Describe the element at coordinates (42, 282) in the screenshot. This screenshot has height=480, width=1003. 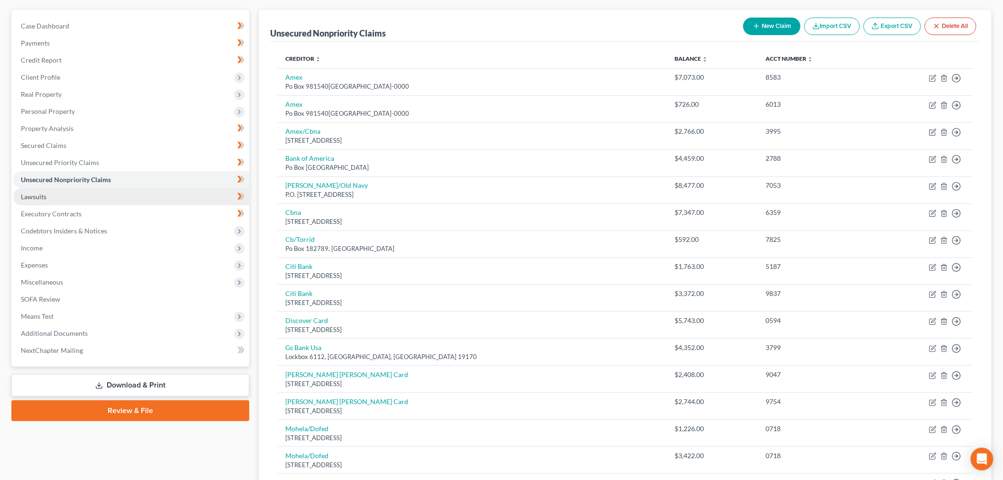
I see `span: Miscellaneous` at that location.